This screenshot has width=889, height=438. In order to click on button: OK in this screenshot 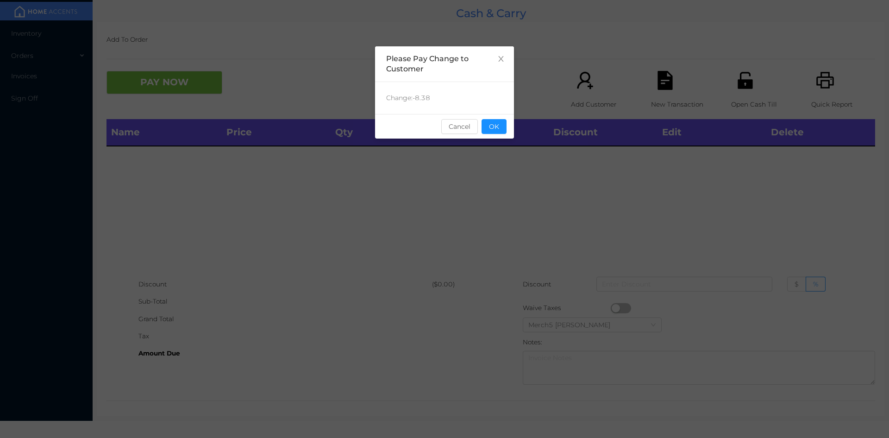, I will do `click(494, 126)`.